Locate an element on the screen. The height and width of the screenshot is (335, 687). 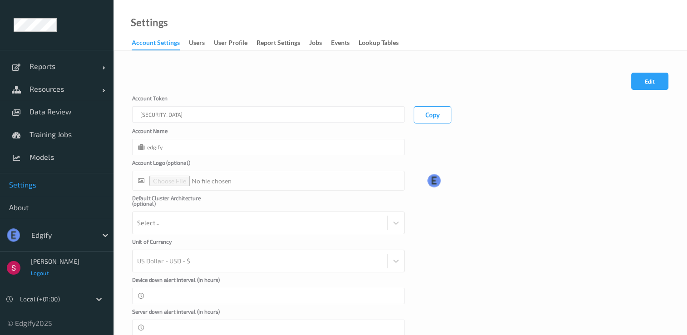
a: Settings is located at coordinates (149, 23).